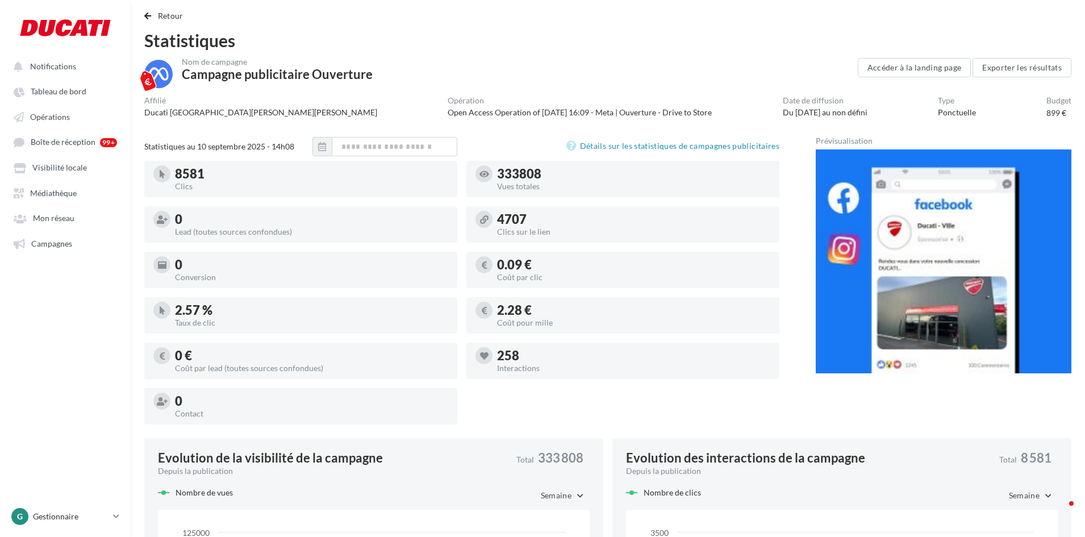 The width and height of the screenshot is (1085, 537). Describe the element at coordinates (65, 91) in the screenshot. I see `a: Tableau de bord` at that location.